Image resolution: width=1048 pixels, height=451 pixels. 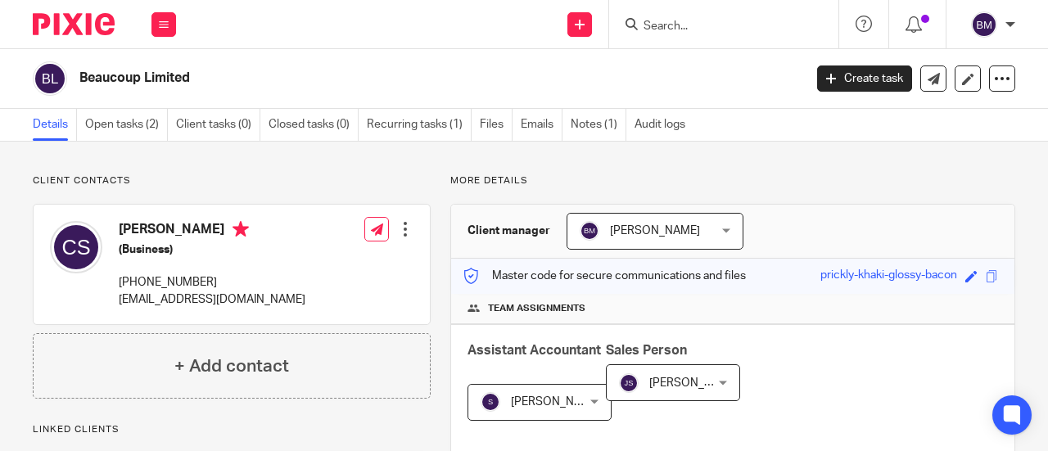 What do you see at coordinates (314, 124) in the screenshot?
I see `a: Closed tasks (0)` at bounding box center [314, 124].